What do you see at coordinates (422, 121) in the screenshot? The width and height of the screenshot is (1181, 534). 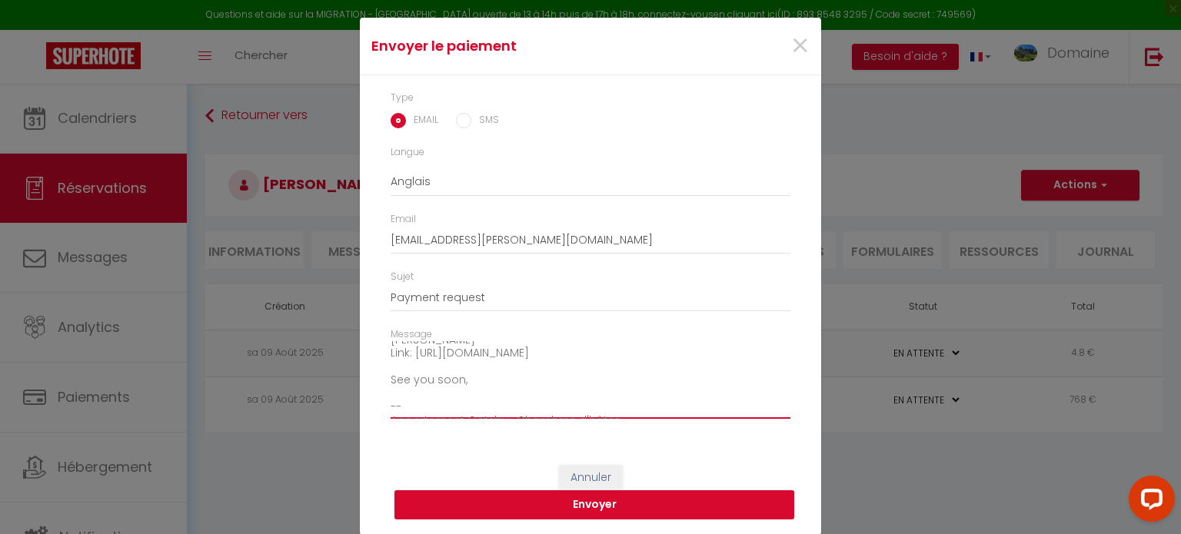 I see `label: EMAIL` at bounding box center [422, 121].